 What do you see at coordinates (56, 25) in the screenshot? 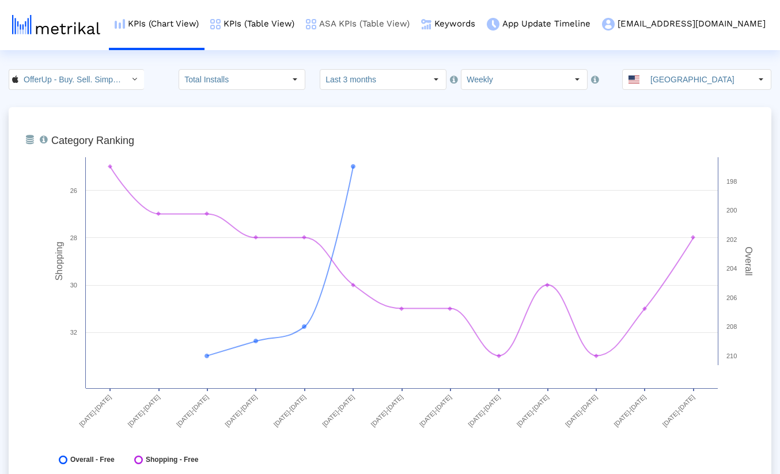
I see `img: metrical-logo-light.png` at bounding box center [56, 25].